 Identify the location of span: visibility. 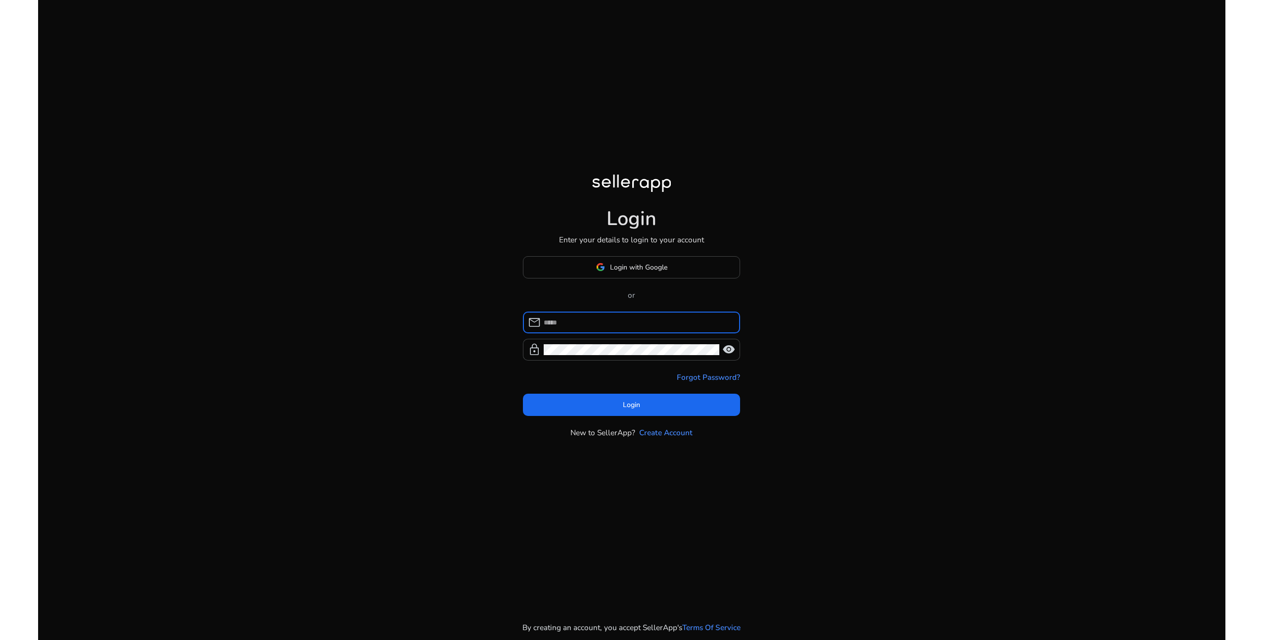
(729, 350).